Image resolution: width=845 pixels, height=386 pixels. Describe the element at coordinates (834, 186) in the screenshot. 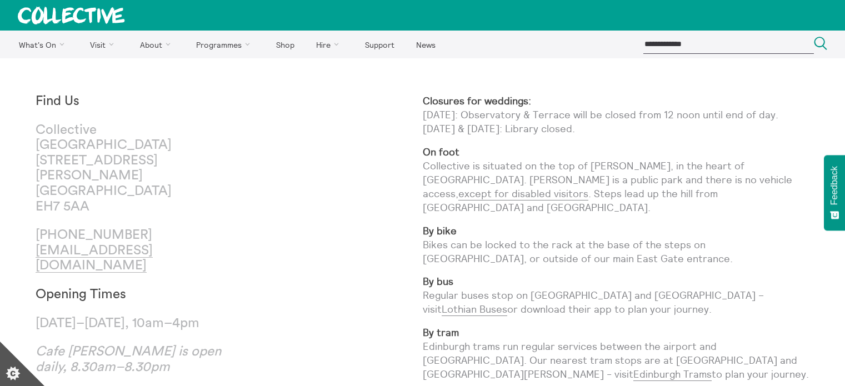

I see `span: Feedback` at that location.